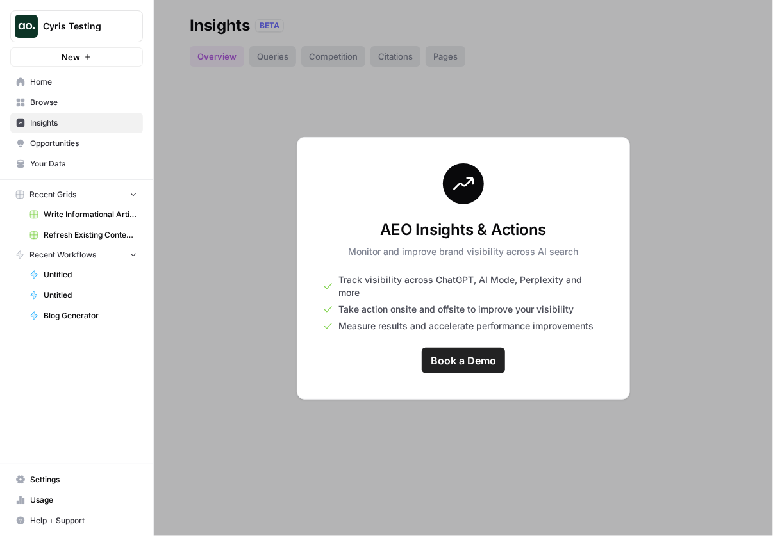 This screenshot has height=536, width=773. What do you see at coordinates (456, 310) in the screenshot?
I see `span: Take action onsite and offsite to improve your visibility` at bounding box center [456, 310].